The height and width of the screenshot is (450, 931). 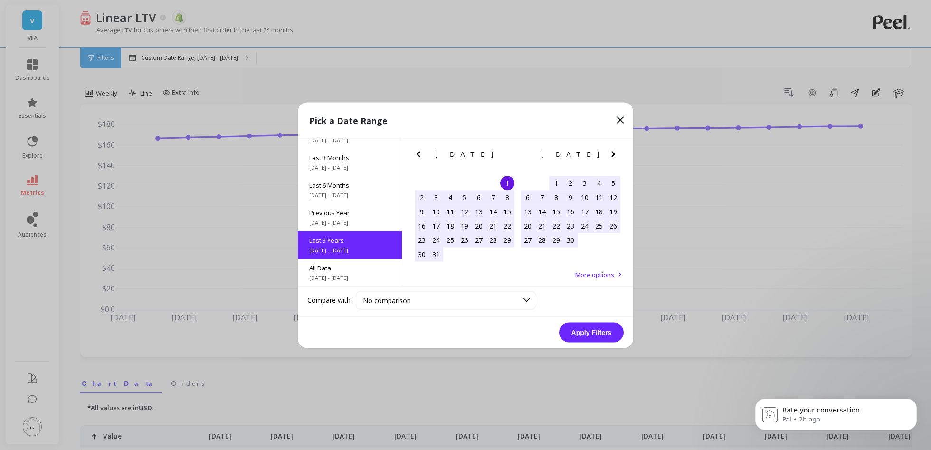 What do you see at coordinates (493, 240) in the screenshot?
I see `div: Choose Friday, October 28th, 2022` at bounding box center [493, 240].